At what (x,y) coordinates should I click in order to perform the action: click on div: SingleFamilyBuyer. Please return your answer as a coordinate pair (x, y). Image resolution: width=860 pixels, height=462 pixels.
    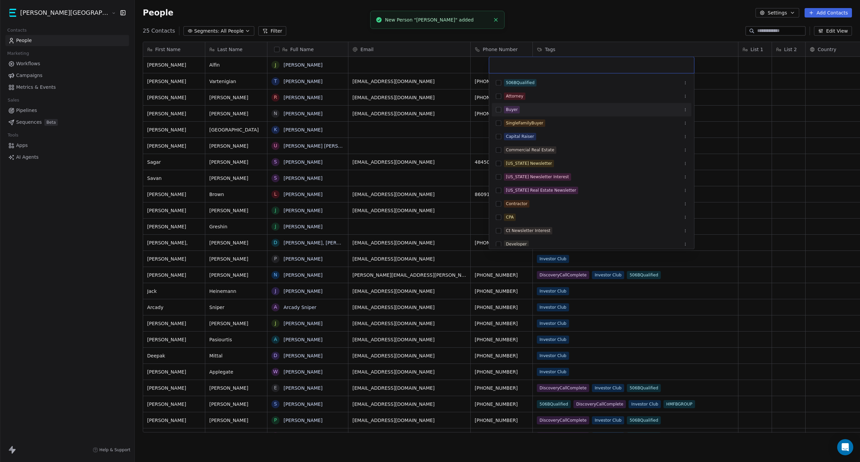
    Looking at the image, I should click on (524, 123).